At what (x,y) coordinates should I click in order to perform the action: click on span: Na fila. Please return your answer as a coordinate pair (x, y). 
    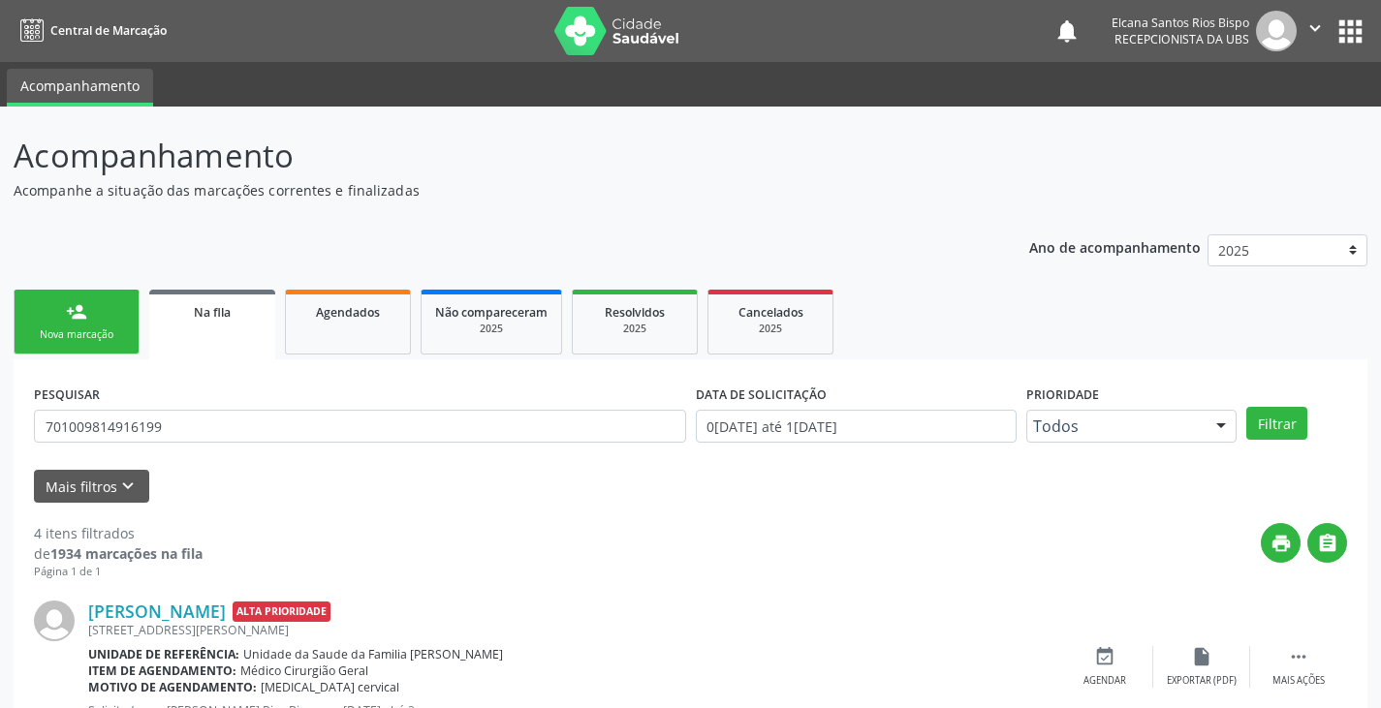
    Looking at the image, I should click on (212, 312).